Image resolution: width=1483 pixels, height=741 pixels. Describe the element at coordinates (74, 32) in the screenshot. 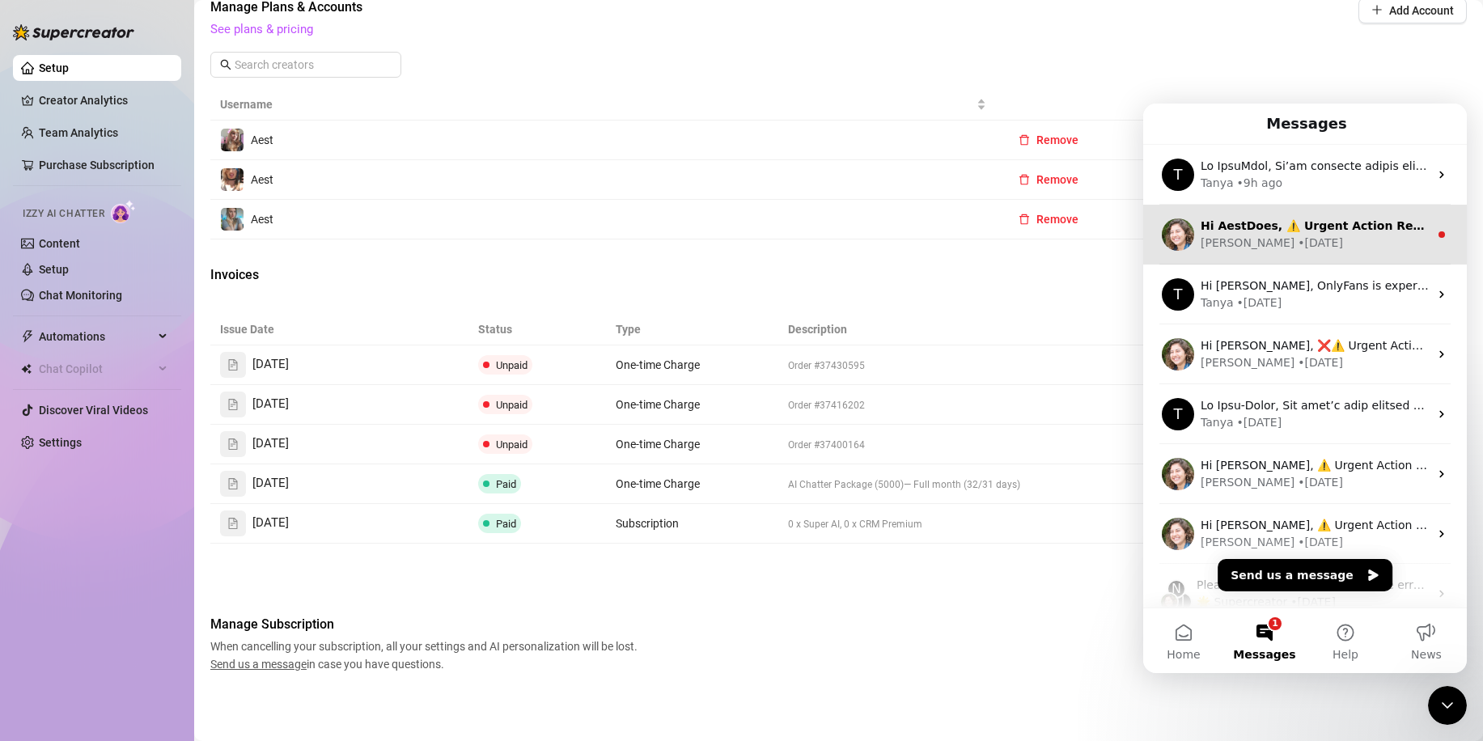

I see `img: logo-BBDzfeDw.svg` at that location.